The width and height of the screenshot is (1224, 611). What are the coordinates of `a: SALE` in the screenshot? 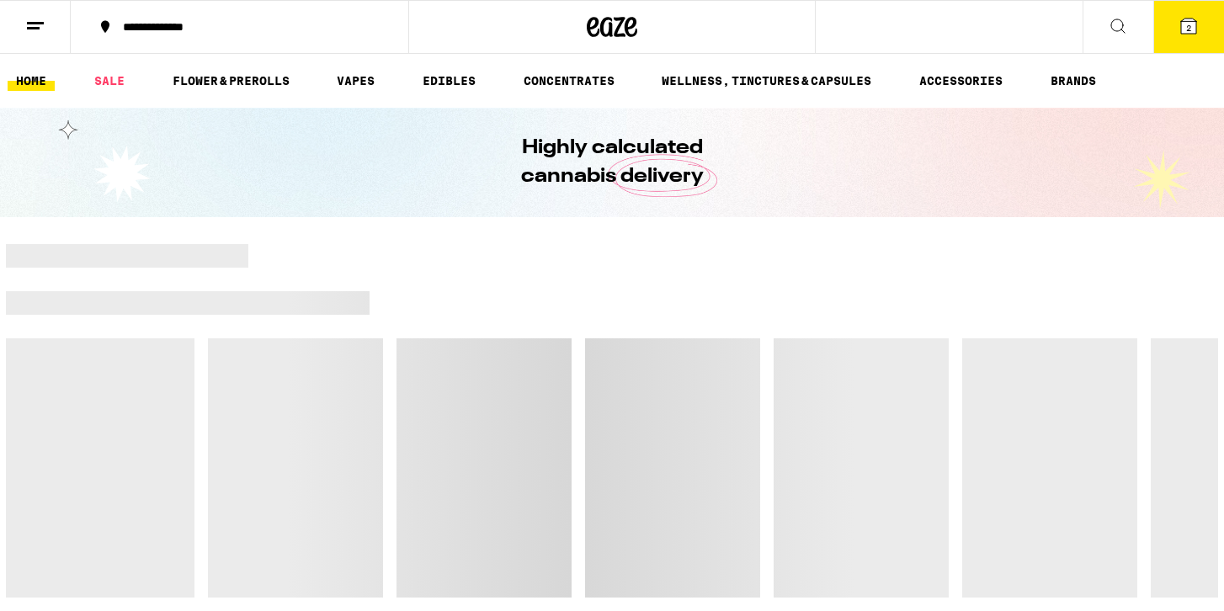 It's located at (109, 81).